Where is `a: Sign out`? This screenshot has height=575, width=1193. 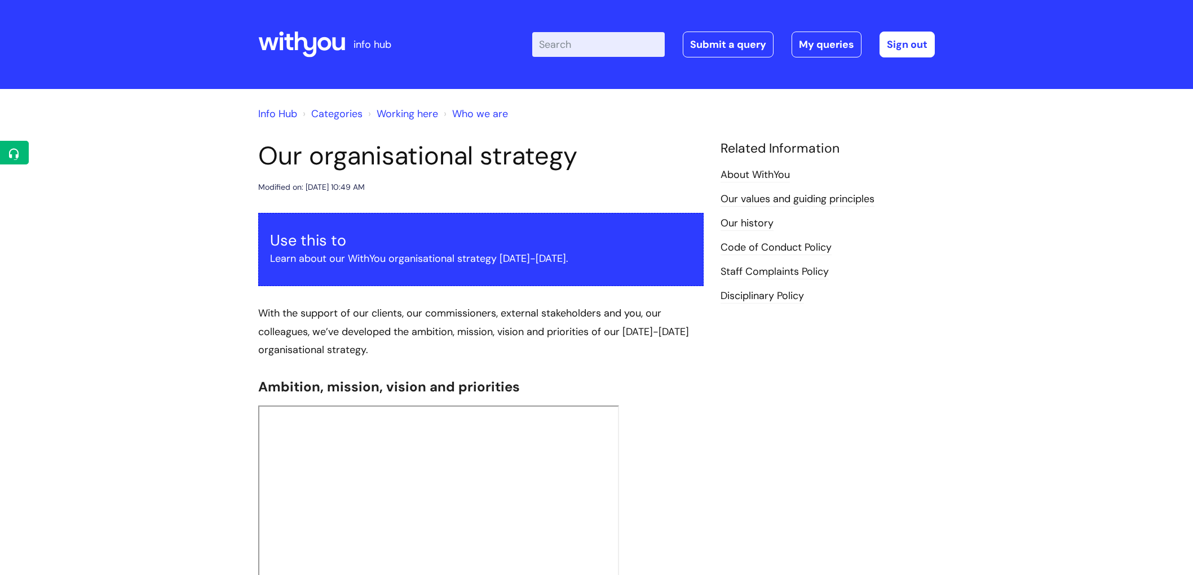
a: Sign out is located at coordinates (907, 45).